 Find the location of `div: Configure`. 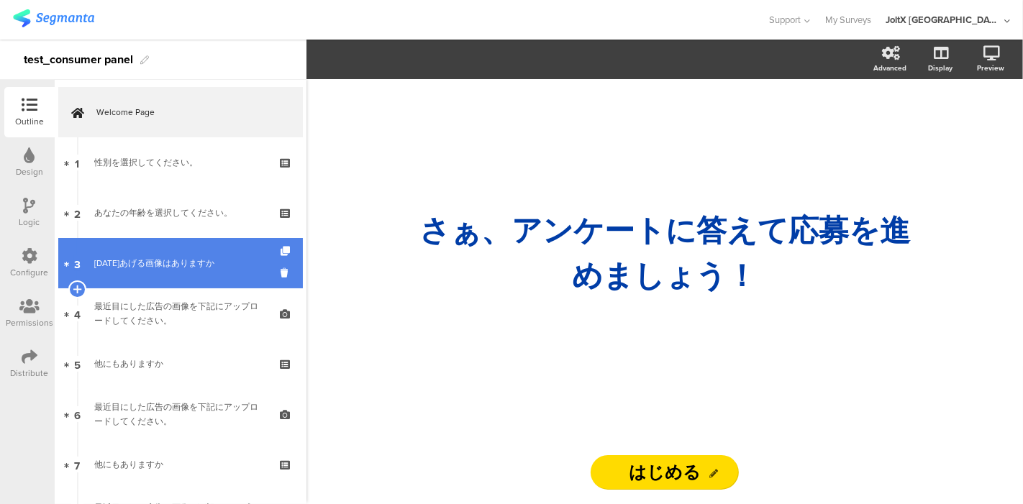

div: Configure is located at coordinates (29, 273).